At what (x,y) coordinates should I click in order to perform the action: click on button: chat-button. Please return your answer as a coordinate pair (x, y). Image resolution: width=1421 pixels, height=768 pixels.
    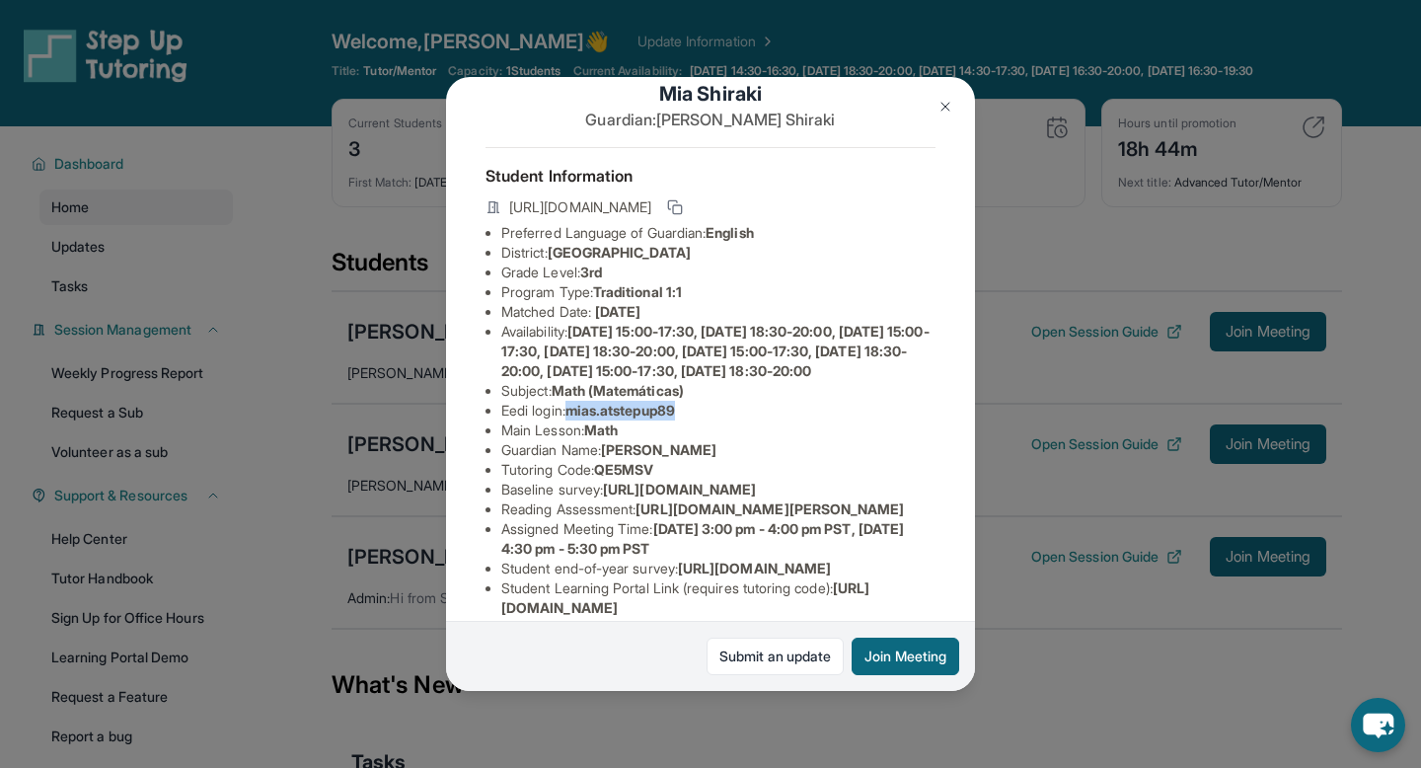
    Looking at the image, I should click on (1378, 724).